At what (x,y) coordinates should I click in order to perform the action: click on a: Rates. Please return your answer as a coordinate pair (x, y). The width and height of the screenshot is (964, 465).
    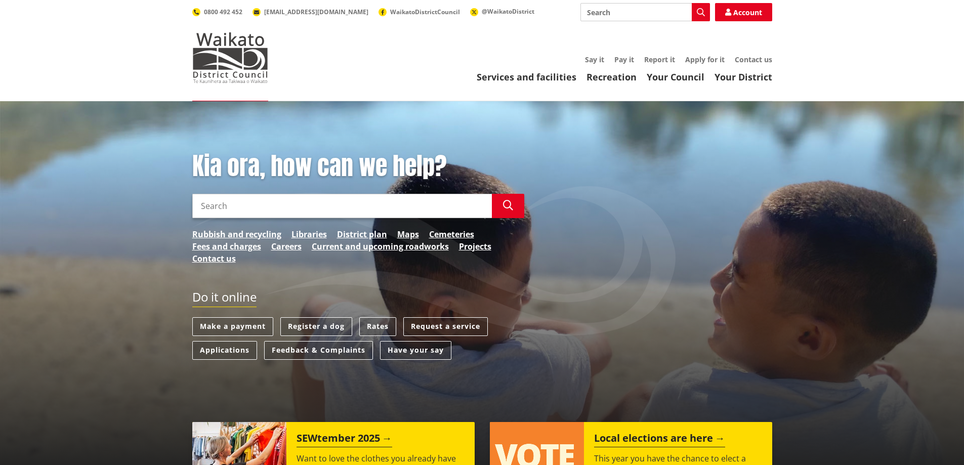
    Looking at the image, I should click on (378, 326).